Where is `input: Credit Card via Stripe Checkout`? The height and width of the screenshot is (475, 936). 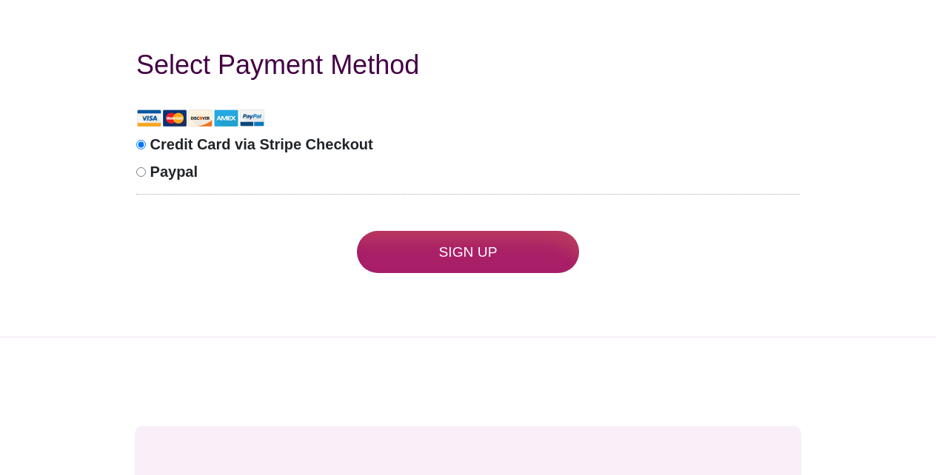
input: Credit Card via Stripe Checkout is located at coordinates (141, 144).